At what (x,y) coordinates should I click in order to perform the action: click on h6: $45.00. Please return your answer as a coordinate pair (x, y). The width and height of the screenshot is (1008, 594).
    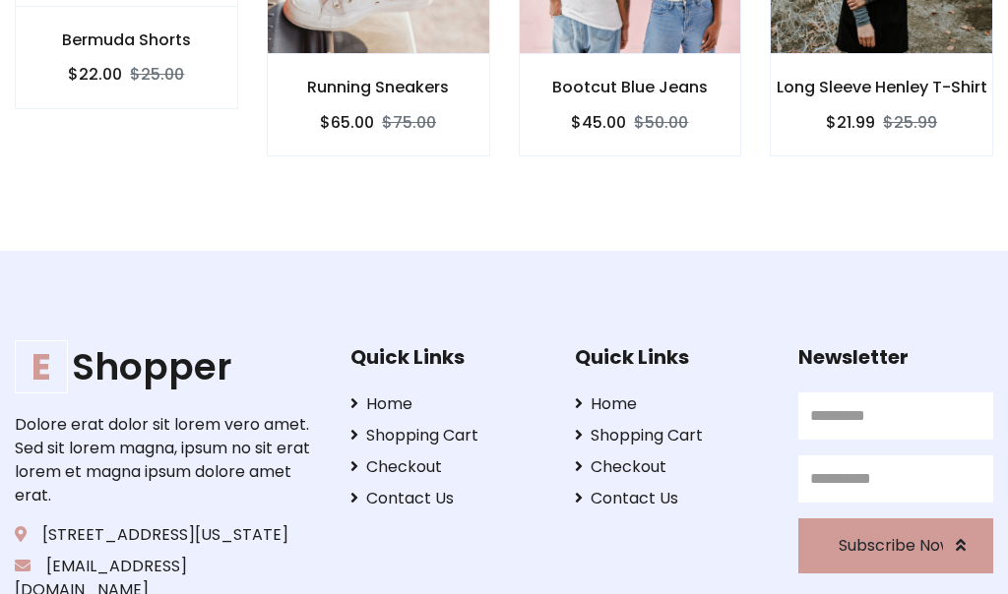
    Looking at the image, I should click on (598, 122).